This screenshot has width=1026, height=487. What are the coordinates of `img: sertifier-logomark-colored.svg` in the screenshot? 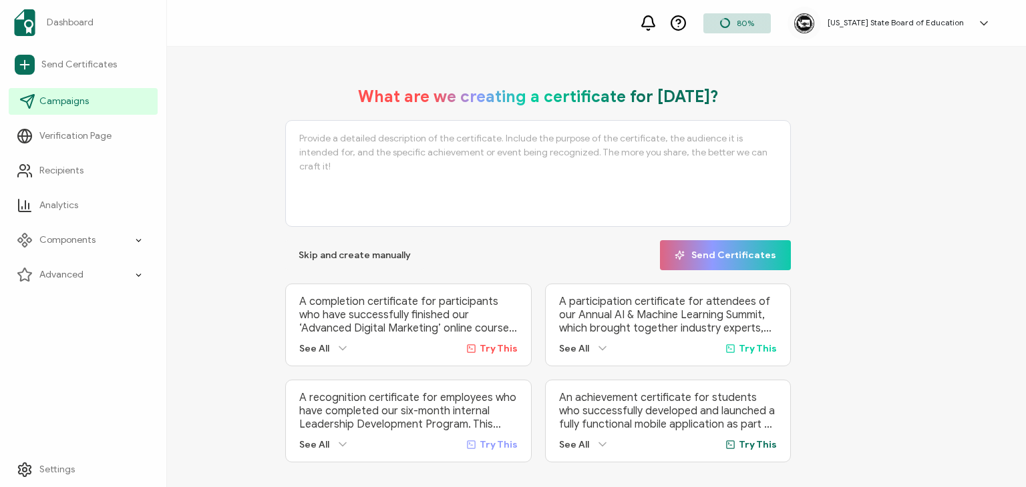 It's located at (25, 23).